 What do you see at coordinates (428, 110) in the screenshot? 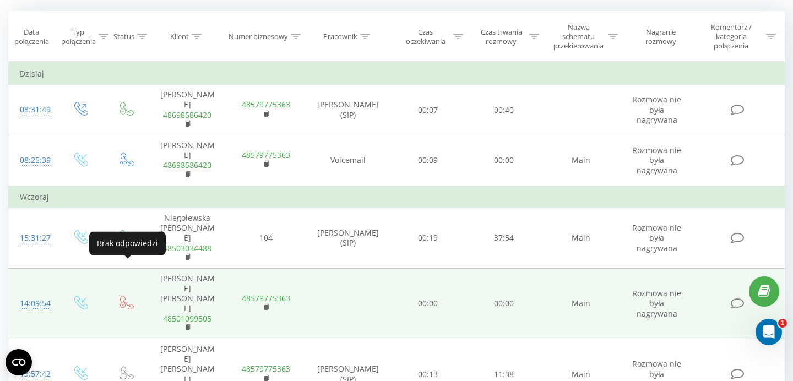
I see `td: 00:07` at bounding box center [428, 110].